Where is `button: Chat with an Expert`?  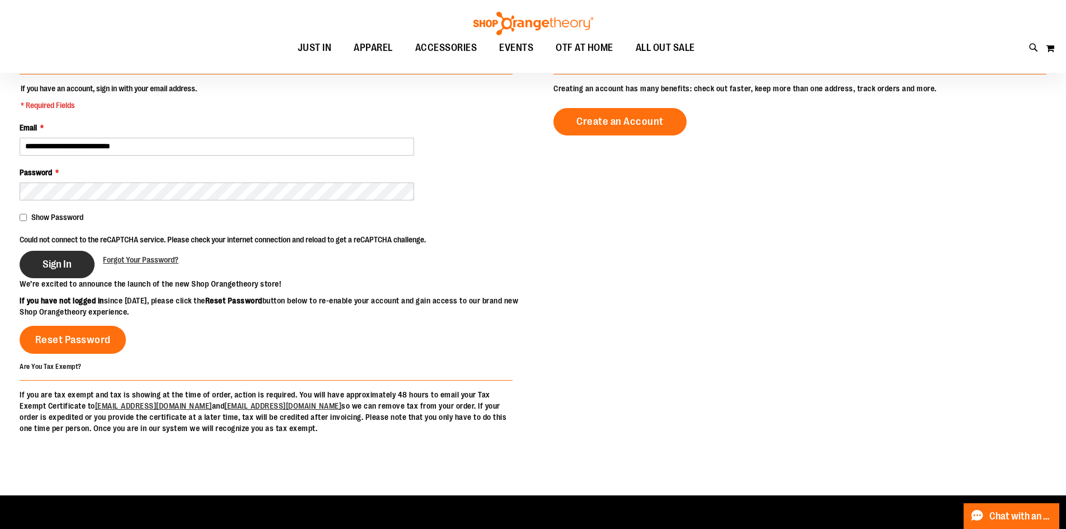
button: Chat with an Expert is located at coordinates (1012, 516).